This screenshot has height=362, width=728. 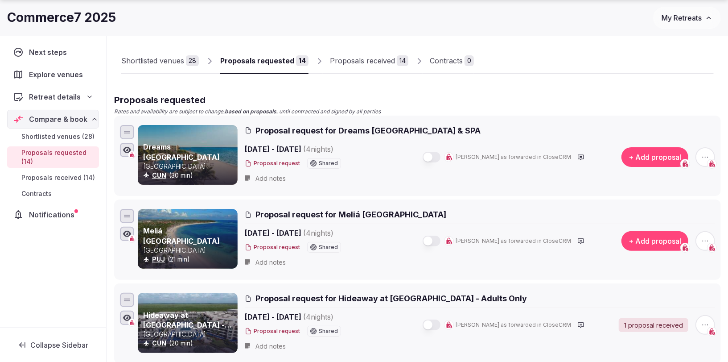 What do you see at coordinates (363, 61) in the screenshot?
I see `div: Proposals received` at bounding box center [363, 61].